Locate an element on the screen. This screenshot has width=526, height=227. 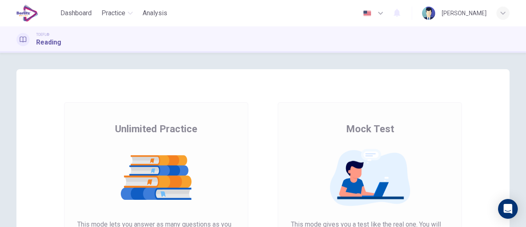
span: Analysis is located at coordinates (155, 13).